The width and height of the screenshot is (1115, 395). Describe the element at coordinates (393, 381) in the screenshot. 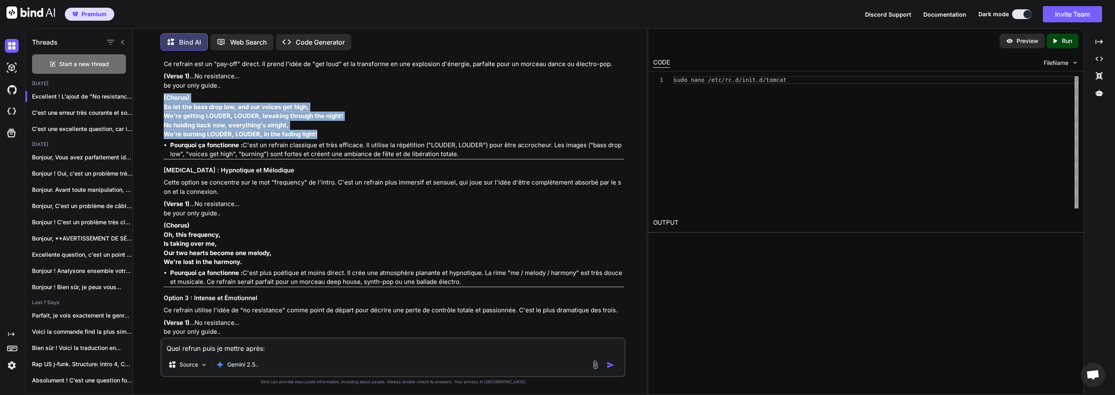

I see `p: Bind can provide inaccurate information, including about people. Always double-check its answers....` at that location.